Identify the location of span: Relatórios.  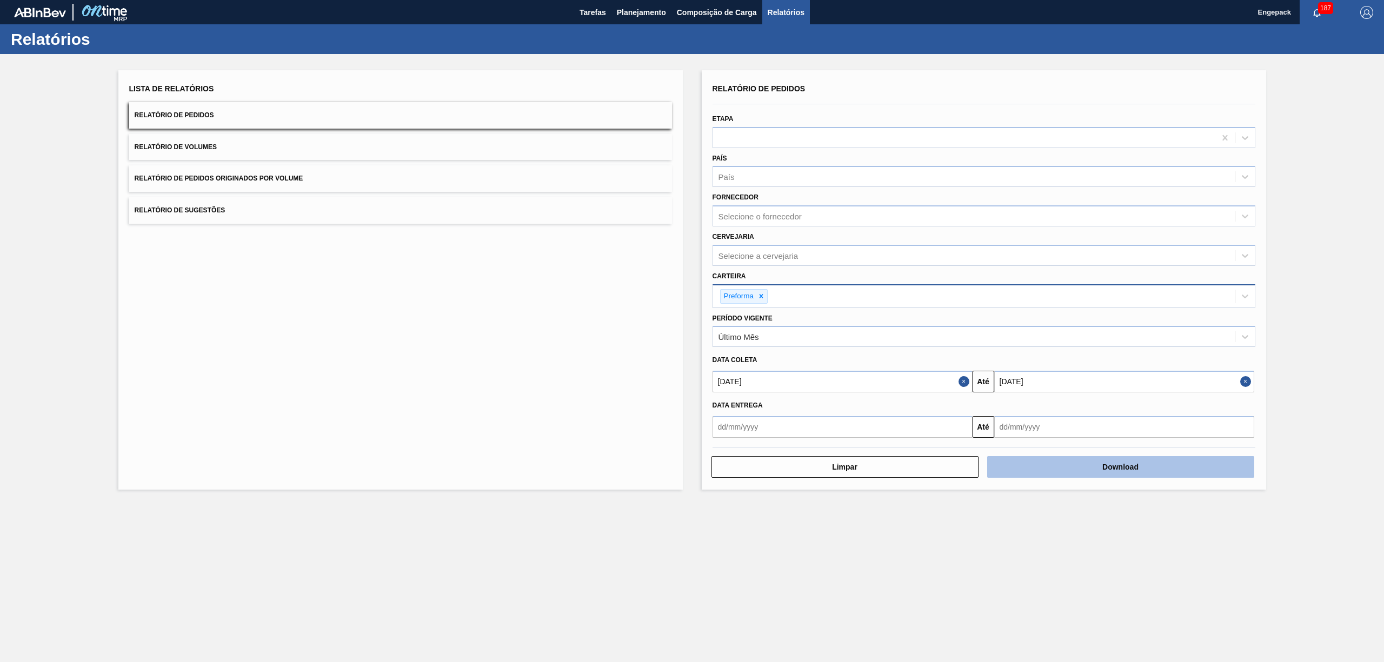
(786, 12).